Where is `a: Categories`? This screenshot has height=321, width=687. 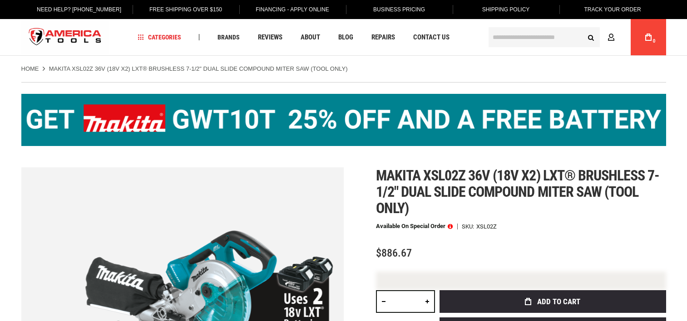
a: Categories is located at coordinates (159, 37).